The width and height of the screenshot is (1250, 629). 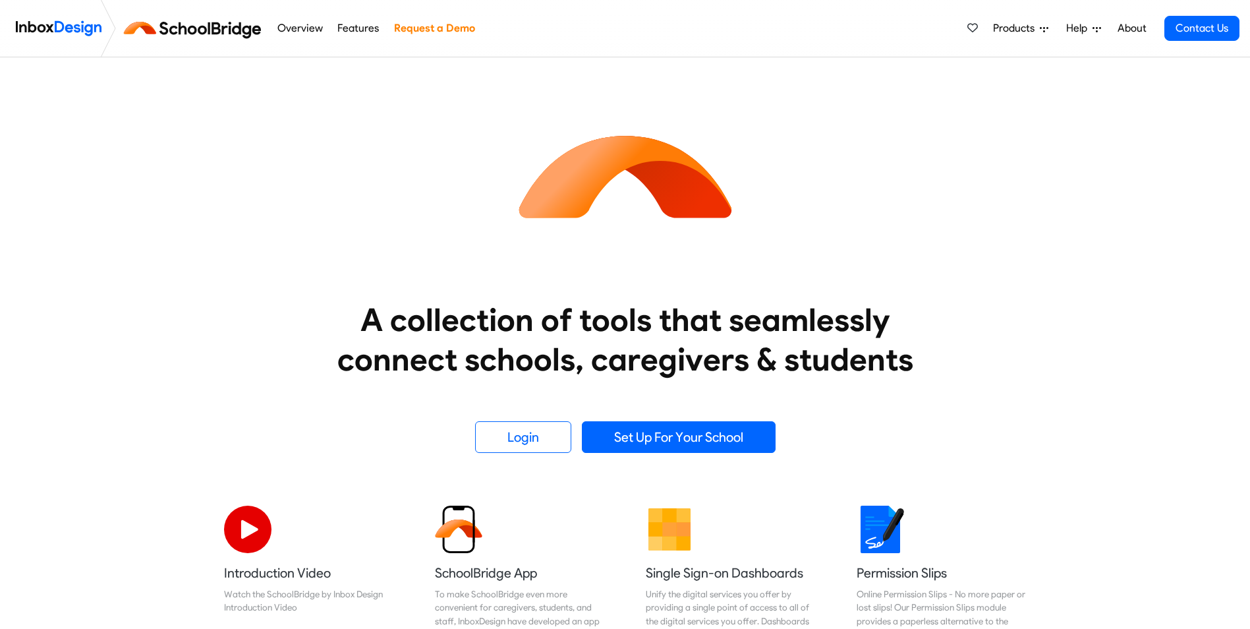 I want to click on a: Features, so click(x=358, y=28).